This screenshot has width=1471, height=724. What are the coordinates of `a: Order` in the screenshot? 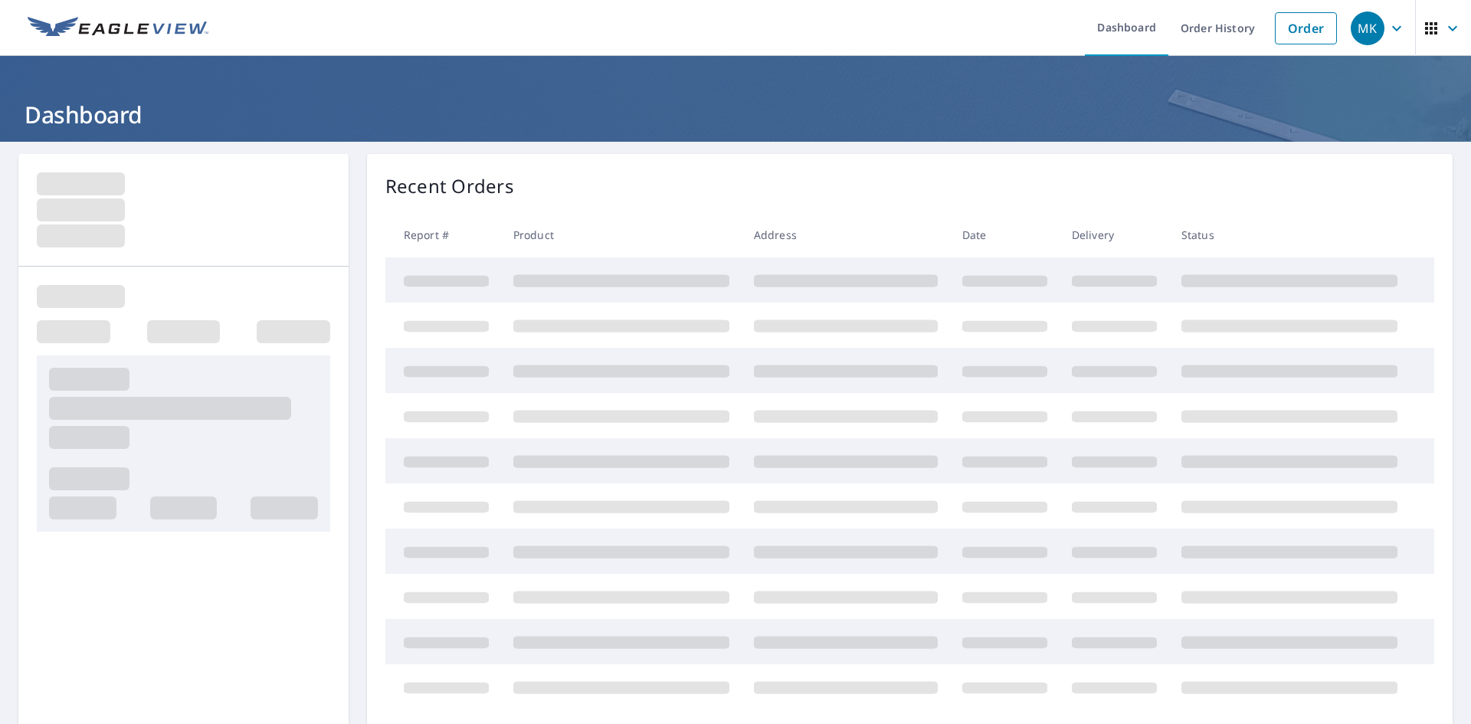 It's located at (1306, 28).